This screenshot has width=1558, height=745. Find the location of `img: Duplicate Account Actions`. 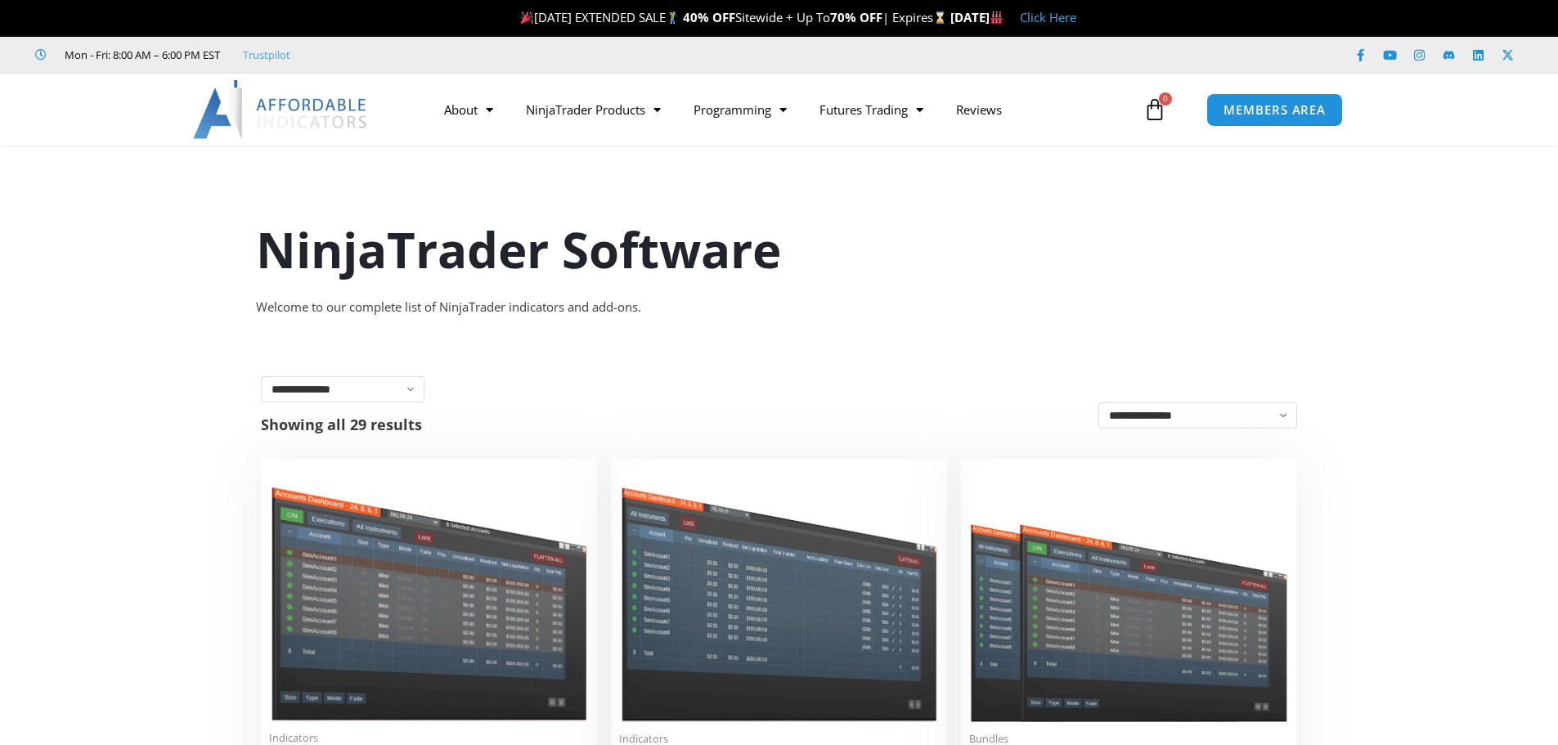

img: Duplicate Account Actions is located at coordinates (429, 594).